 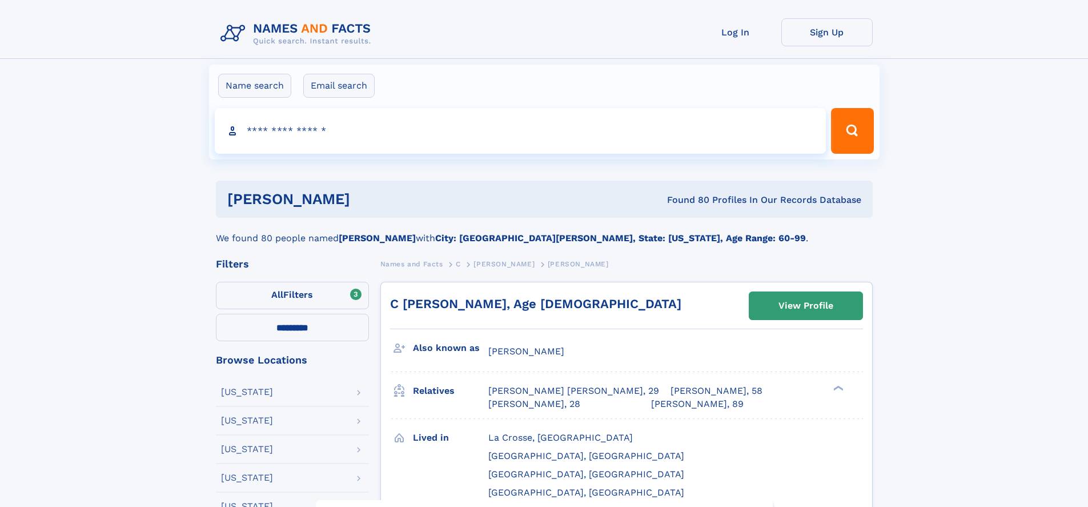 I want to click on a: Sign Up, so click(x=827, y=32).